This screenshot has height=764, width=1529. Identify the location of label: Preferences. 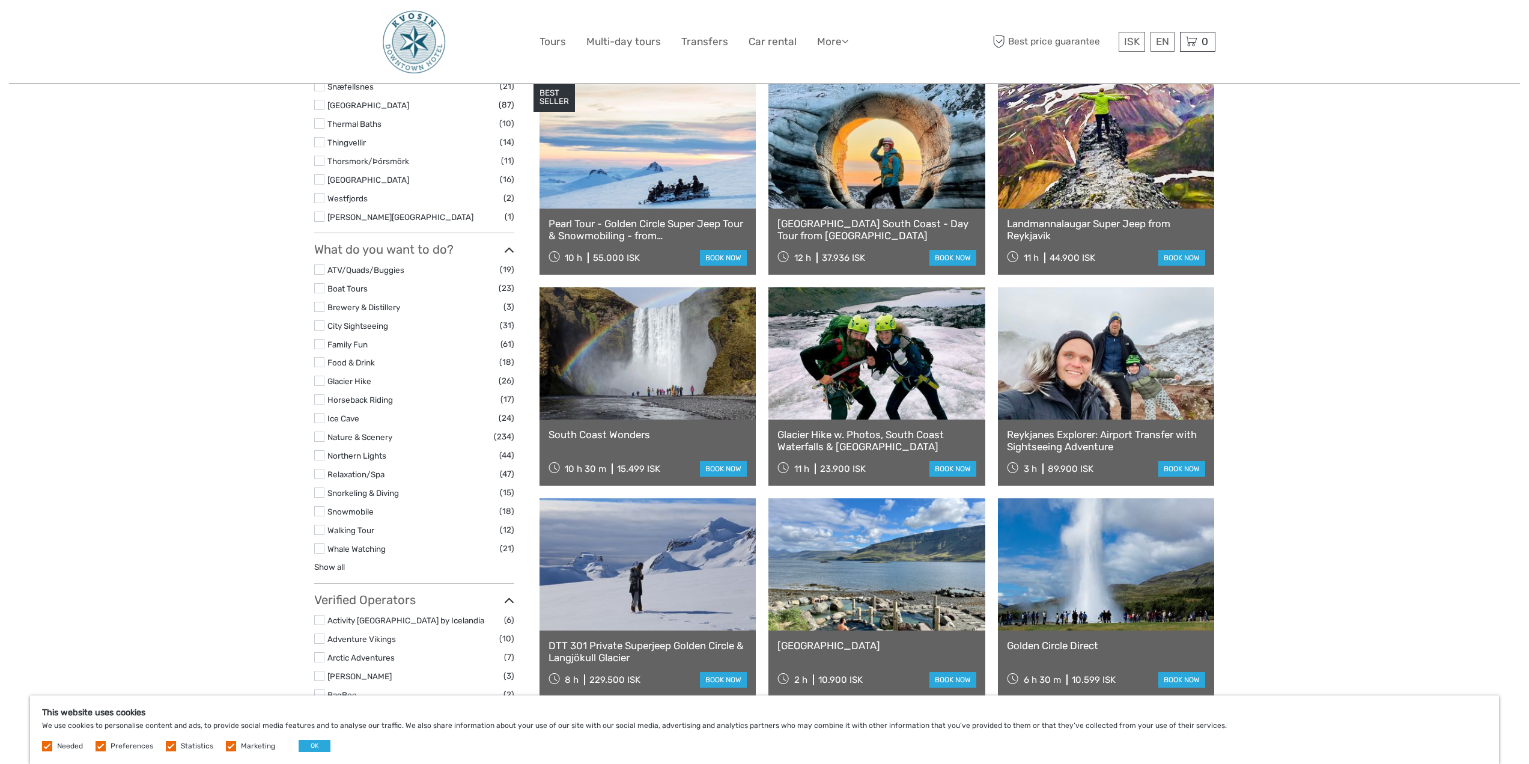
(132, 746).